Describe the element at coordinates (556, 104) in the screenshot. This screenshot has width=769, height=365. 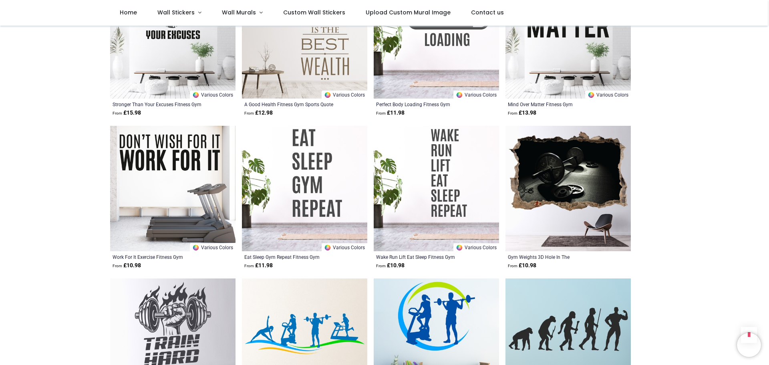
I see `a: Mind Over Matter Fitness Gym` at that location.